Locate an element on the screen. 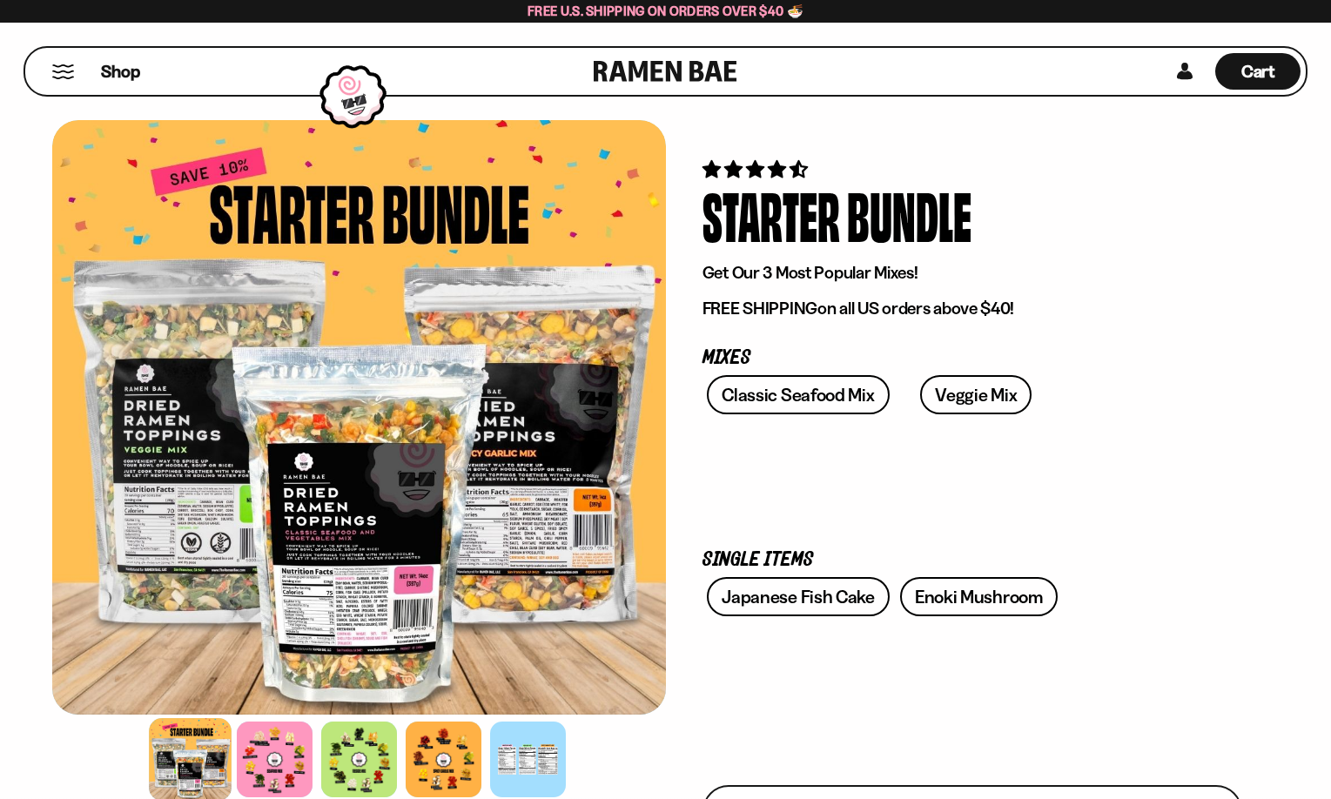  p: Mixes is located at coordinates (972, 358).